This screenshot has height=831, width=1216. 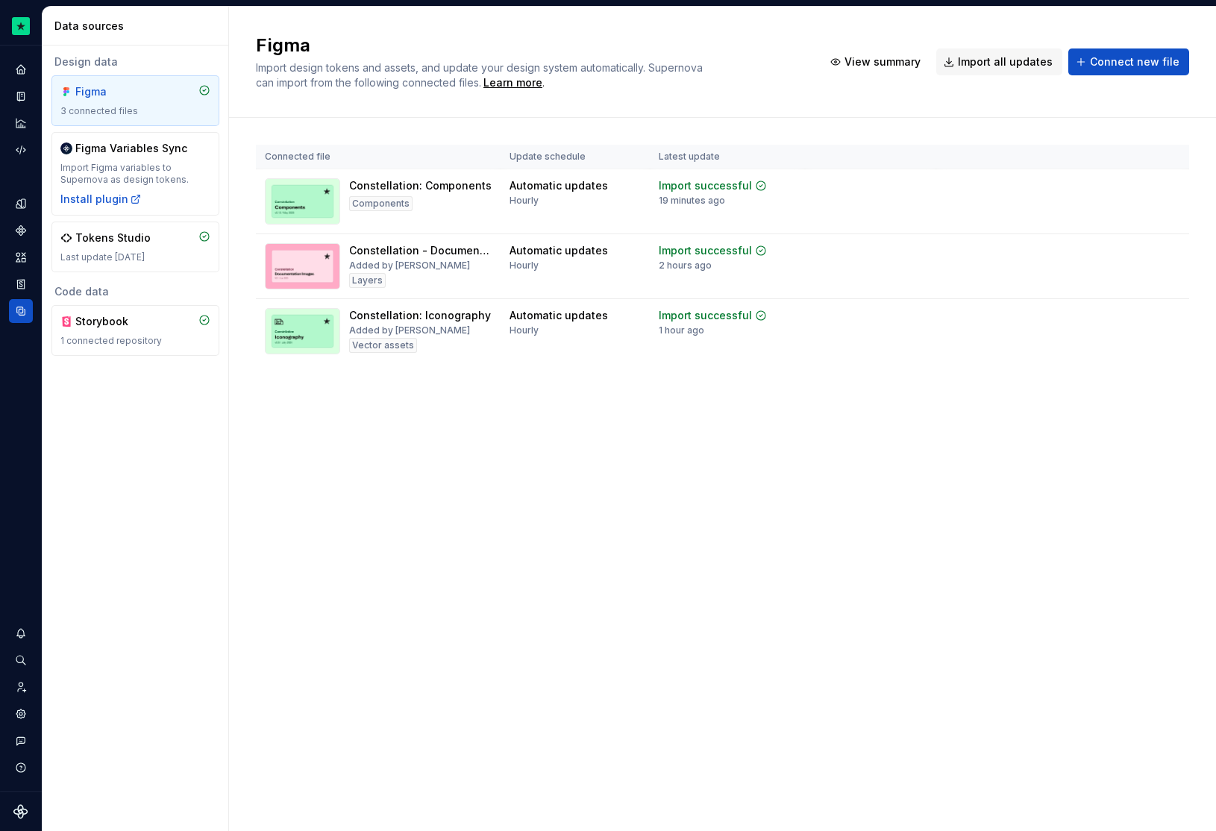 What do you see at coordinates (21, 257) in the screenshot?
I see `div: Assets` at bounding box center [21, 257].